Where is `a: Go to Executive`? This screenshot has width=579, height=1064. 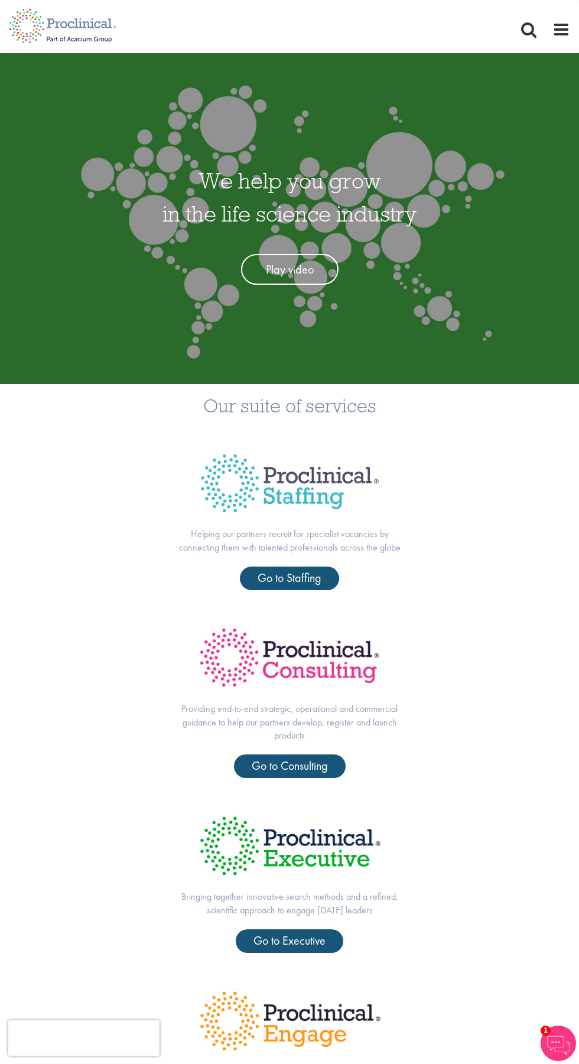
a: Go to Executive is located at coordinates (289, 941).